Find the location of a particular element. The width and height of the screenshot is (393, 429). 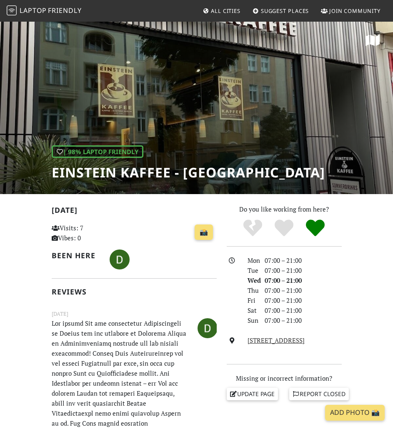

p: Do you like working from here? is located at coordinates (284, 209).